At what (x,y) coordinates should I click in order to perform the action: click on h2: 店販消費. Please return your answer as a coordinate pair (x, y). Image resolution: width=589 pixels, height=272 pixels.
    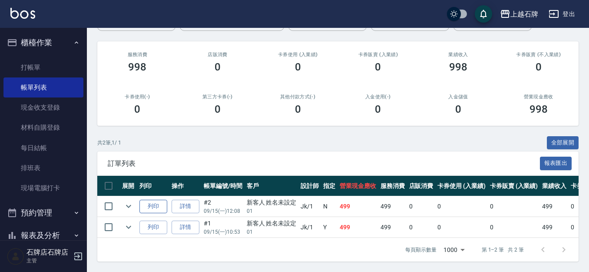
    Looking at the image, I should click on (218, 54).